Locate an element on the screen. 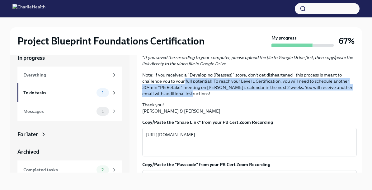 The width and height of the screenshot is (372, 190). div: To do tasks is located at coordinates (59, 93).